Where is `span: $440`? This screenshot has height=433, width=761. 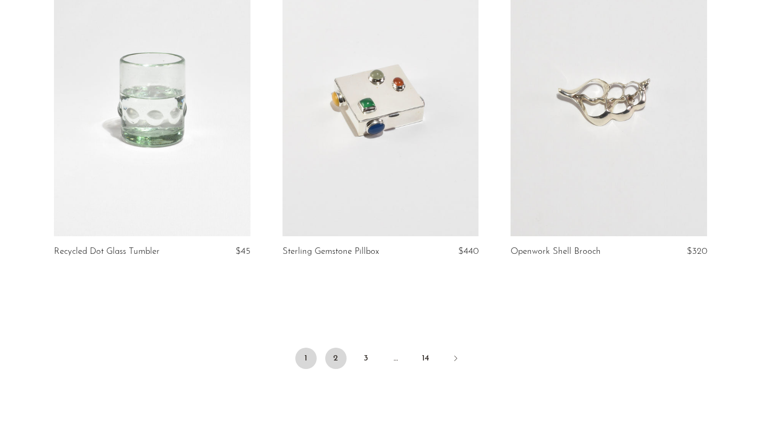
span: $440 is located at coordinates (468, 251).